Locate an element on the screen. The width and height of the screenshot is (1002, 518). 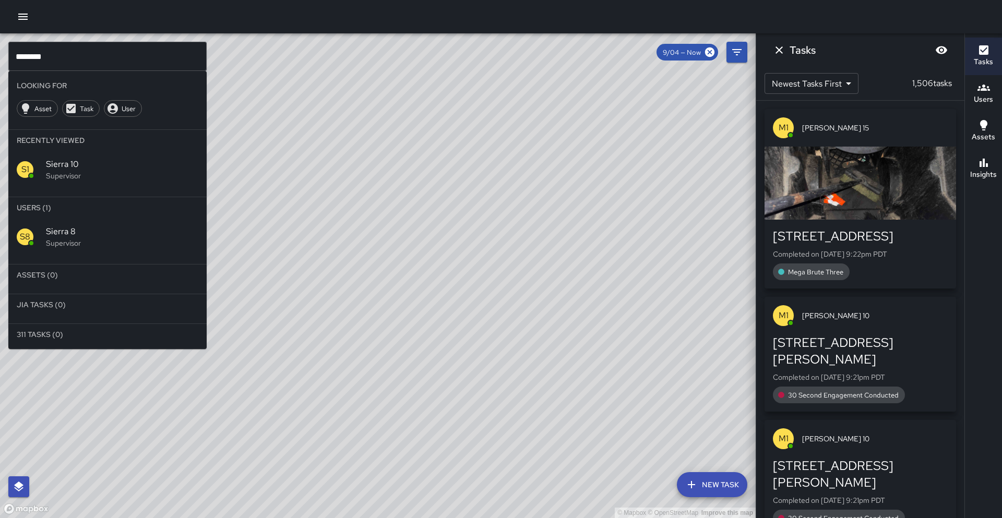
button: Assets is located at coordinates (983, 131).